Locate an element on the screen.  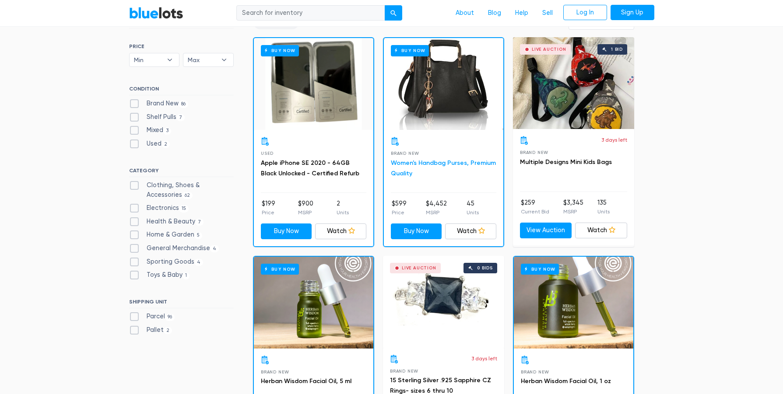
h6: CATEGORY is located at coordinates (181, 172).